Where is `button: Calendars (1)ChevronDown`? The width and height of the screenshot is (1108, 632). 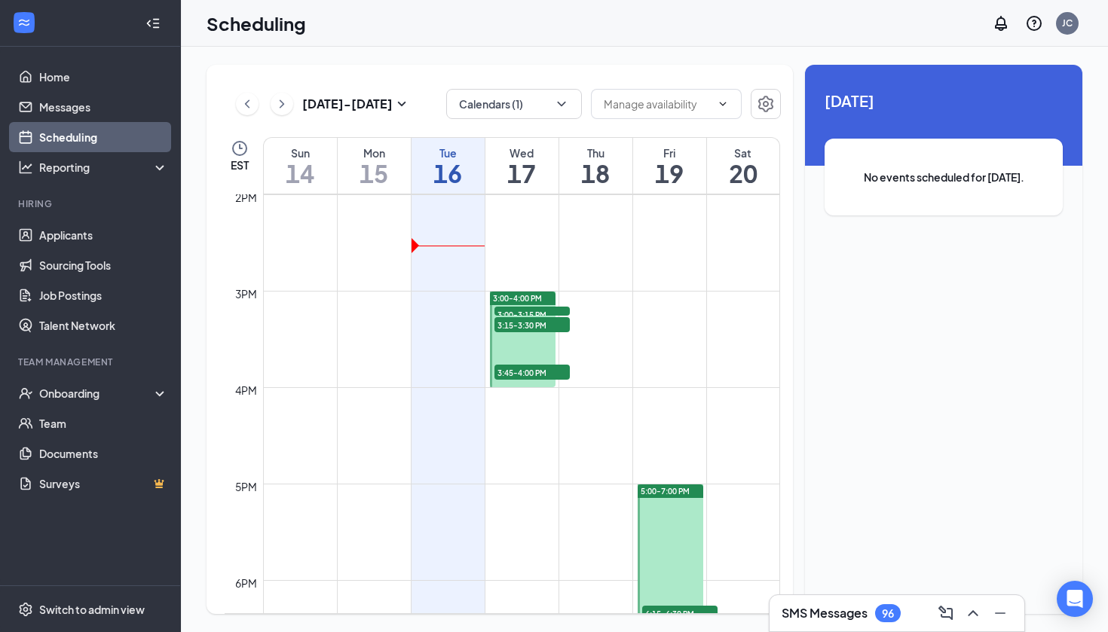
button: Calendars (1)ChevronDown is located at coordinates (514, 104).